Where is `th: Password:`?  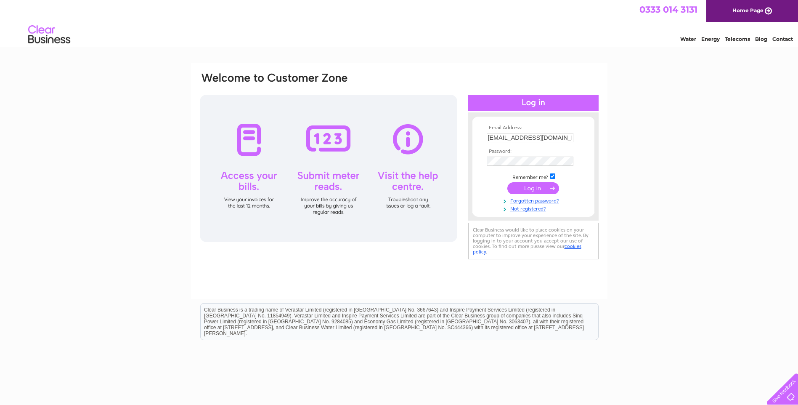
th: Password: is located at coordinates (533, 151).